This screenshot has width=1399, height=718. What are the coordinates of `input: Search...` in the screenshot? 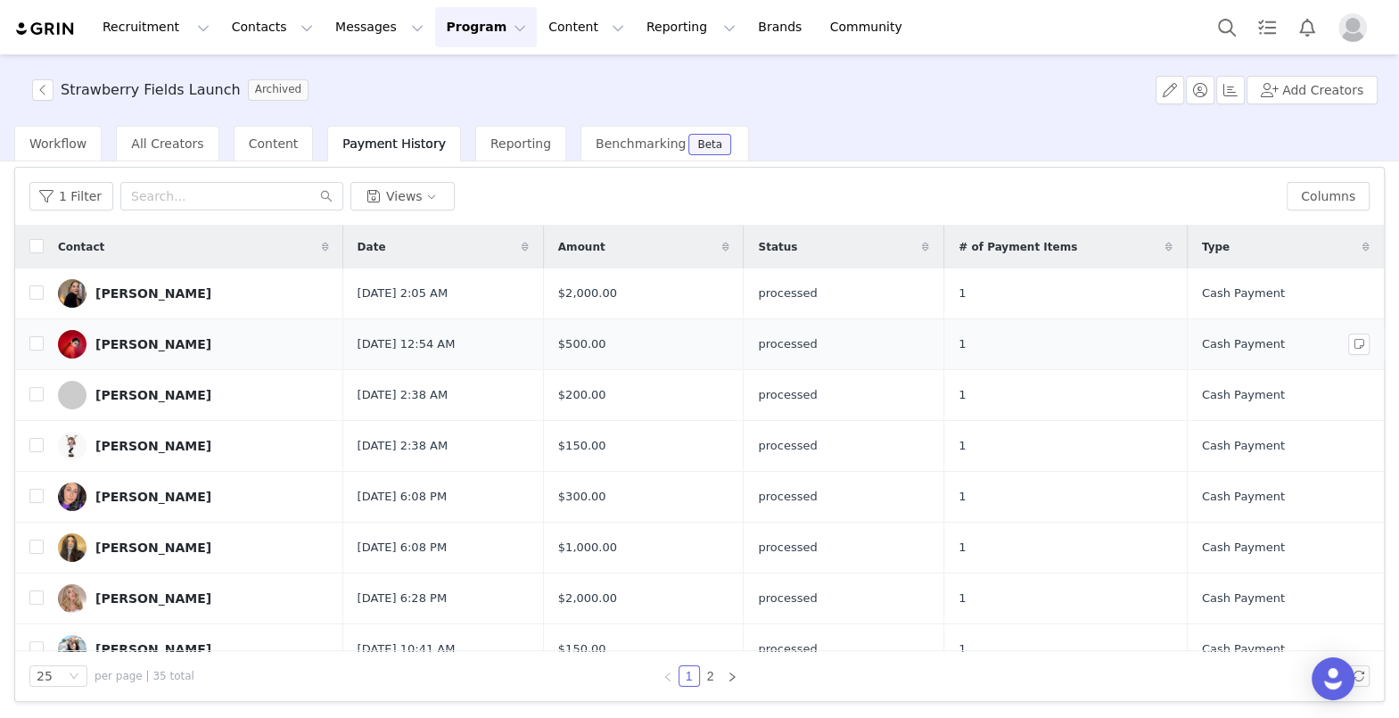 It's located at (232, 196).